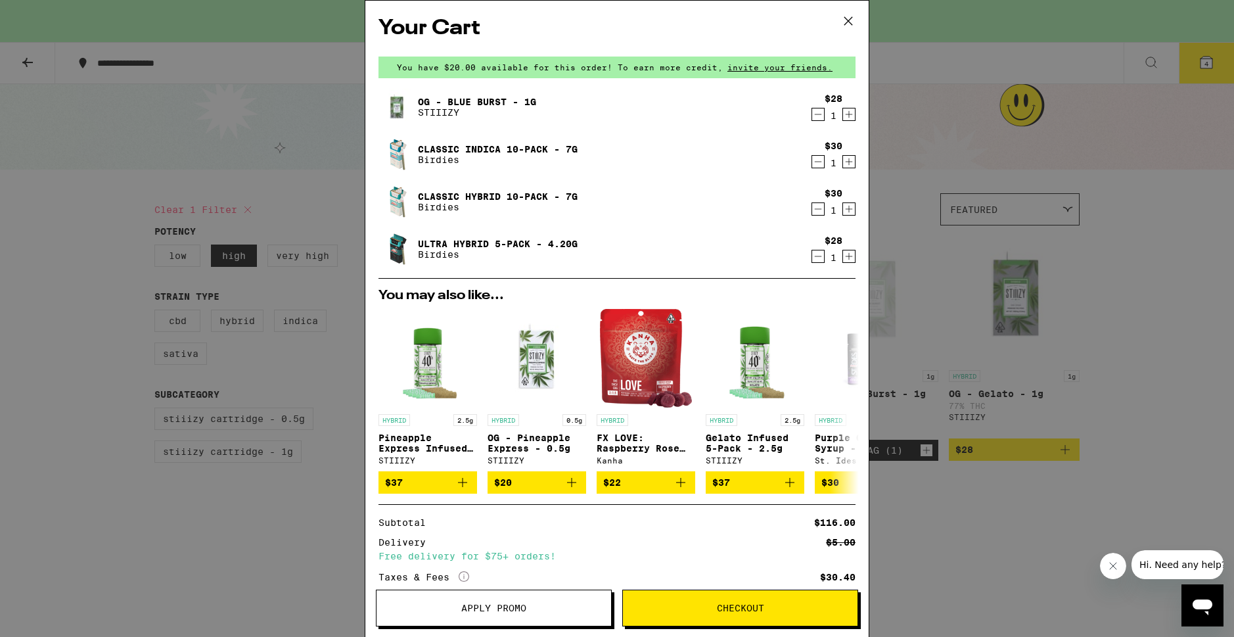  What do you see at coordinates (477, 112) in the screenshot?
I see `p: STIIIZY` at bounding box center [477, 112].